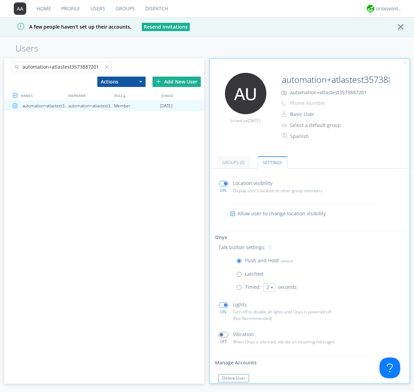  Describe the element at coordinates (233, 378) in the screenshot. I see `button: Delete User` at that location.